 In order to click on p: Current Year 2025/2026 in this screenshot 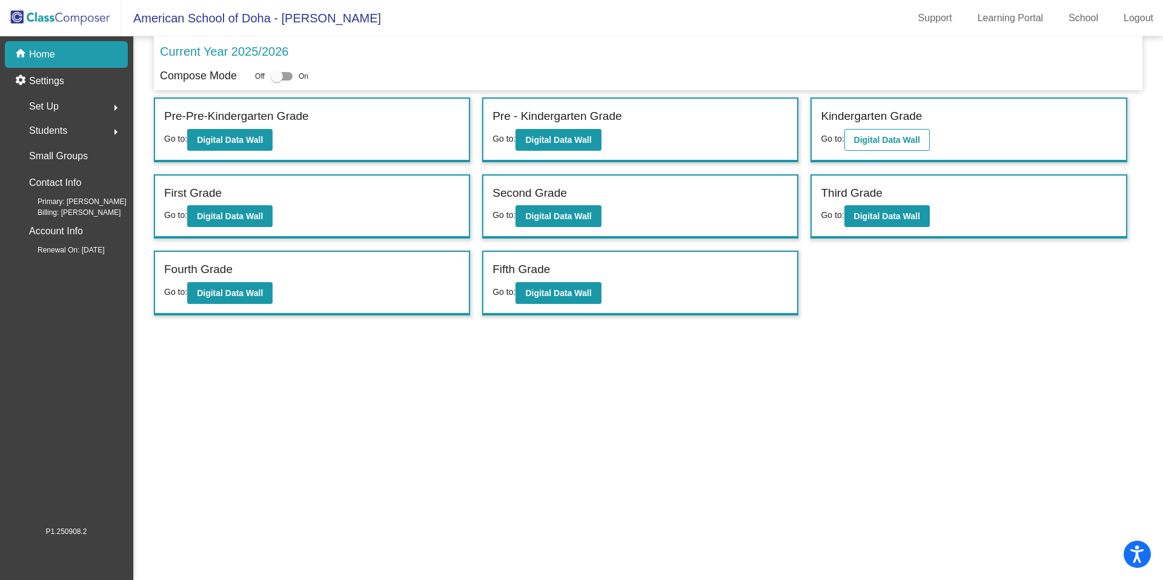, I will do `click(224, 51)`.